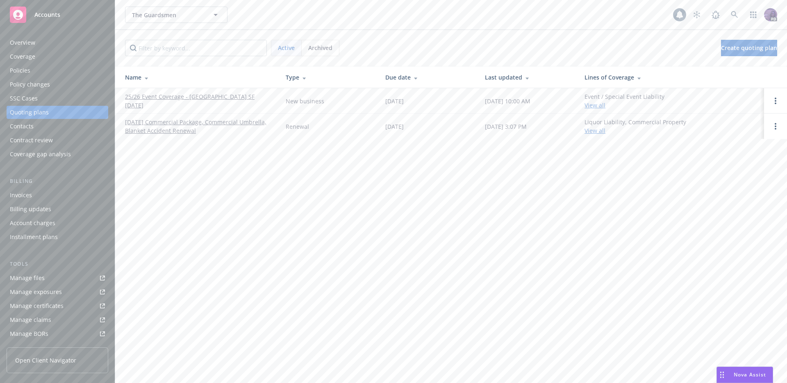 The image size is (787, 383). Describe the element at coordinates (36, 292) in the screenshot. I see `div: Manage exposures` at that location.